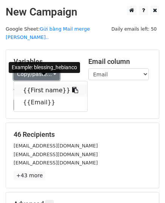  Describe the element at coordinates (44, 67) in the screenshot. I see `div: Example: blessing_hebianco` at that location.